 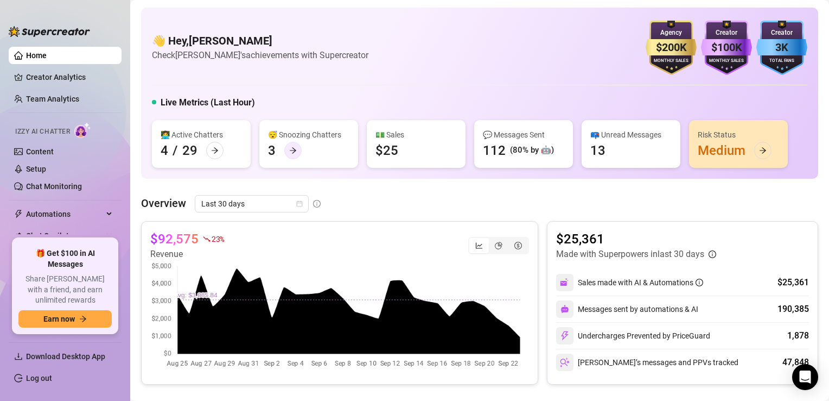 What do you see at coordinates (36, 169) in the screenshot?
I see `a: Setup` at bounding box center [36, 169].